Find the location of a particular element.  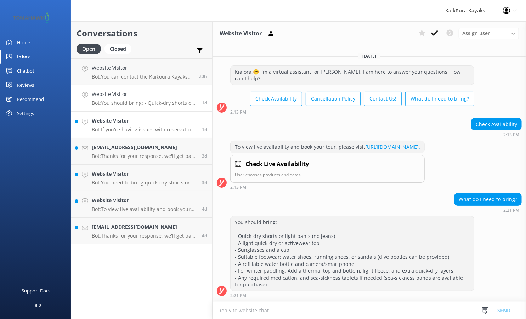

span: Oct 06 2025 02:21pm (UTC +13:00) Pacific/Auckland is located at coordinates (204, 103).